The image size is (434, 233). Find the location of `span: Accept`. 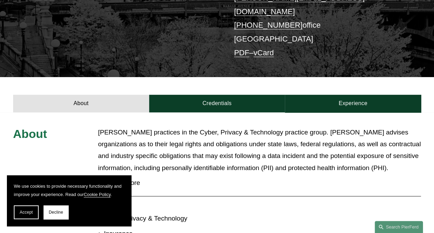

span: Accept is located at coordinates (26, 212).